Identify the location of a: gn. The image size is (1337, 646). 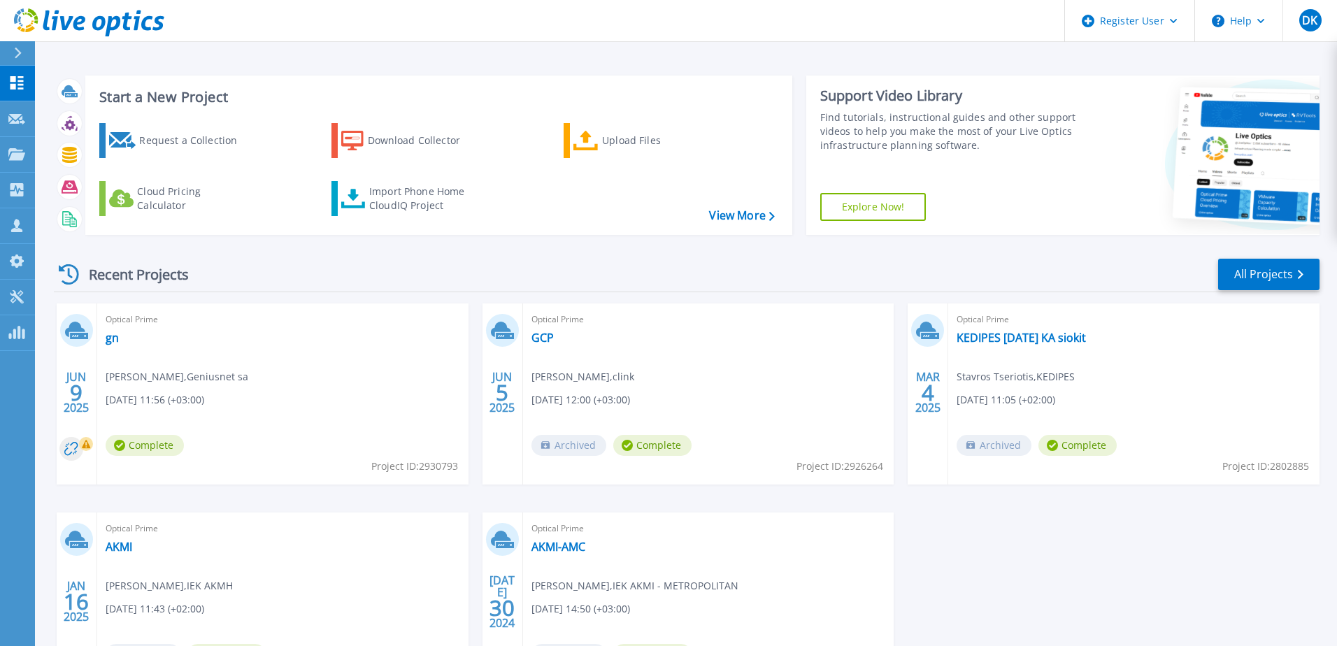
(112, 338).